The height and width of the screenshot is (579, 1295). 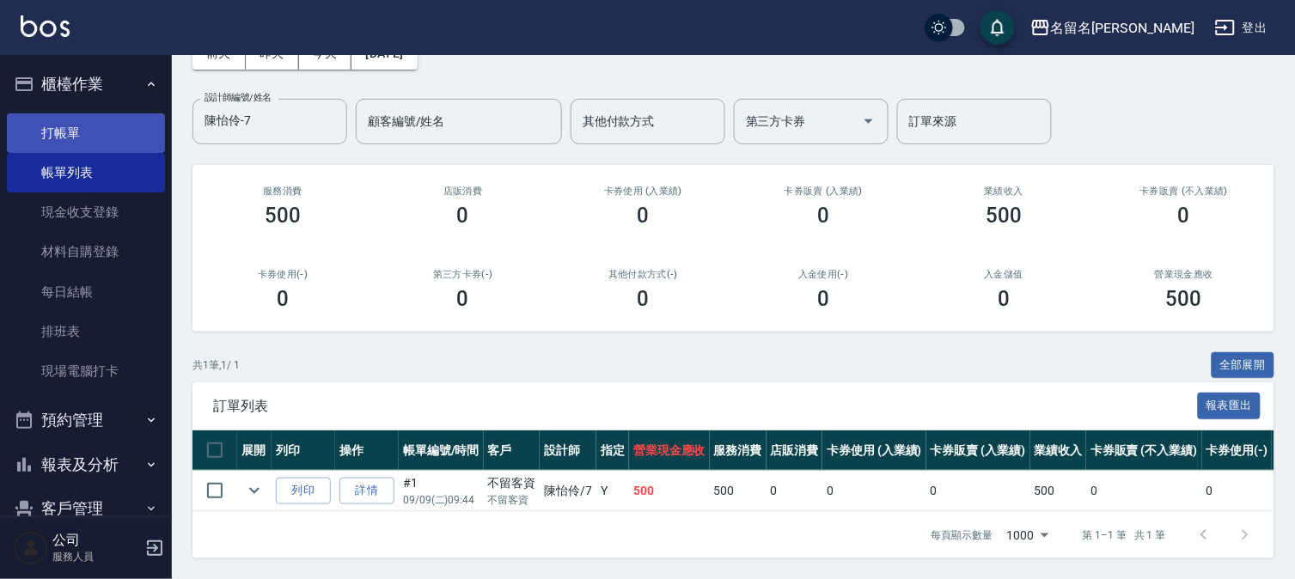 I want to click on h2: 第三方卡券(-), so click(x=463, y=274).